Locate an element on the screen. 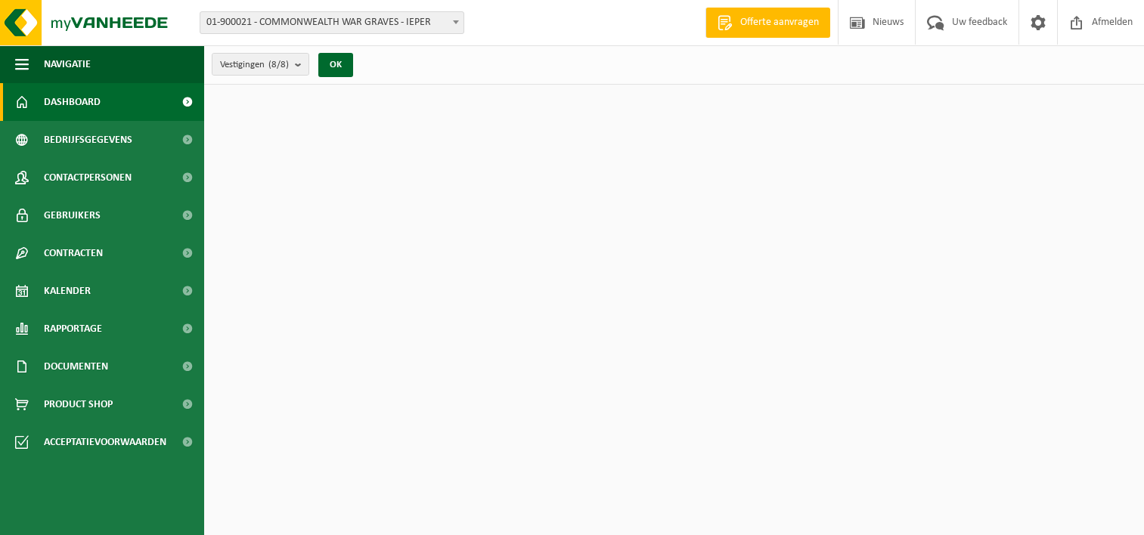  span: Vestigingen is located at coordinates (254, 65).